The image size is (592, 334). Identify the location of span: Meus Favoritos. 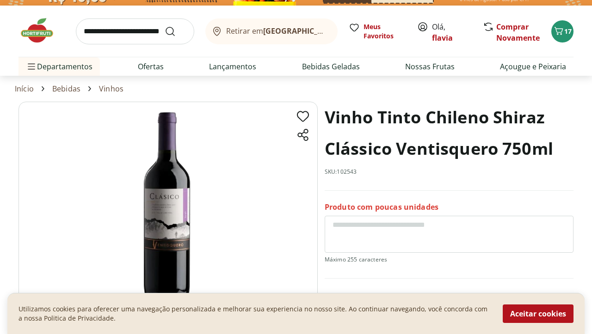
(385, 31).